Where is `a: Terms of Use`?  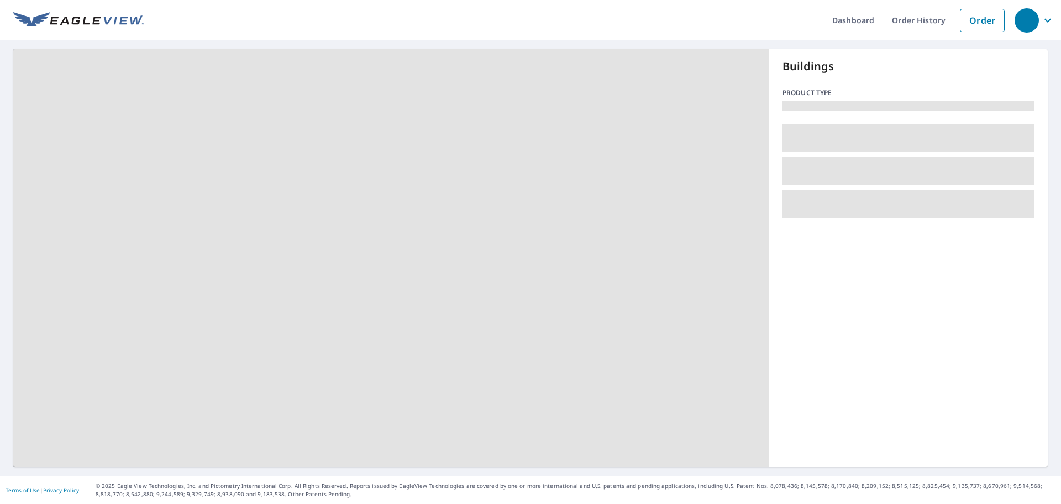
a: Terms of Use is located at coordinates (23, 490).